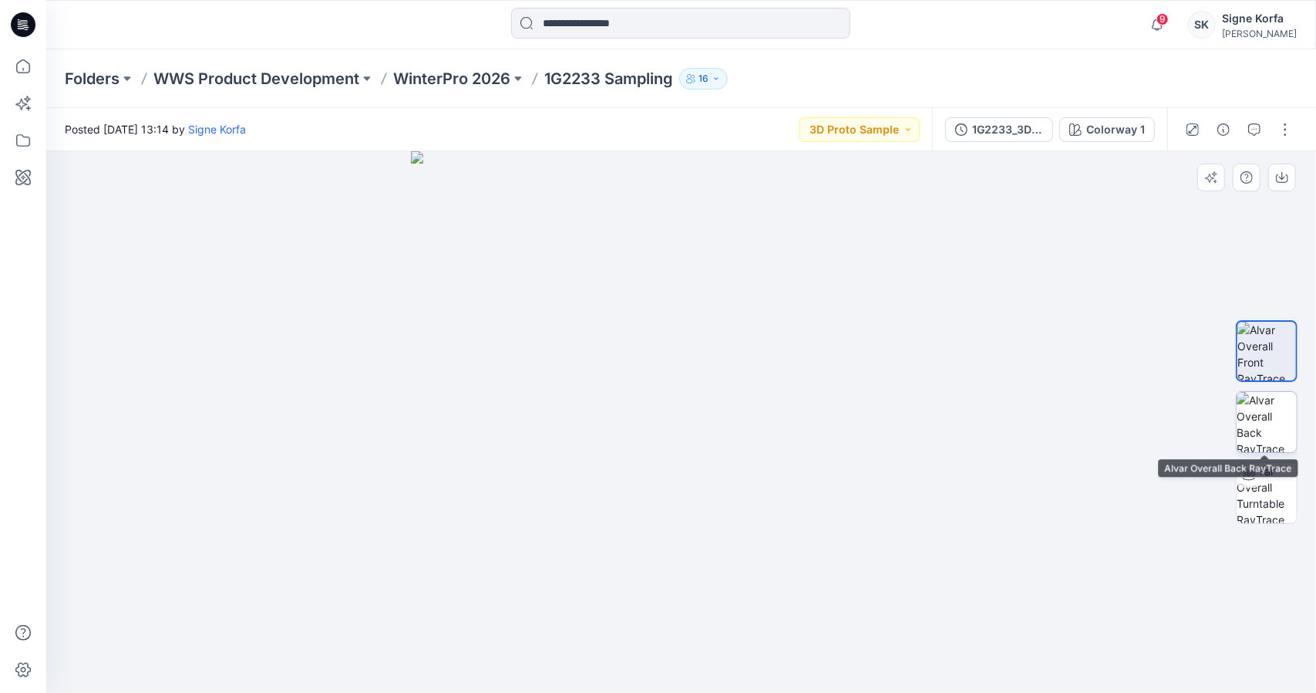 The width and height of the screenshot is (1316, 693). I want to click on div: SK, so click(1202, 25).